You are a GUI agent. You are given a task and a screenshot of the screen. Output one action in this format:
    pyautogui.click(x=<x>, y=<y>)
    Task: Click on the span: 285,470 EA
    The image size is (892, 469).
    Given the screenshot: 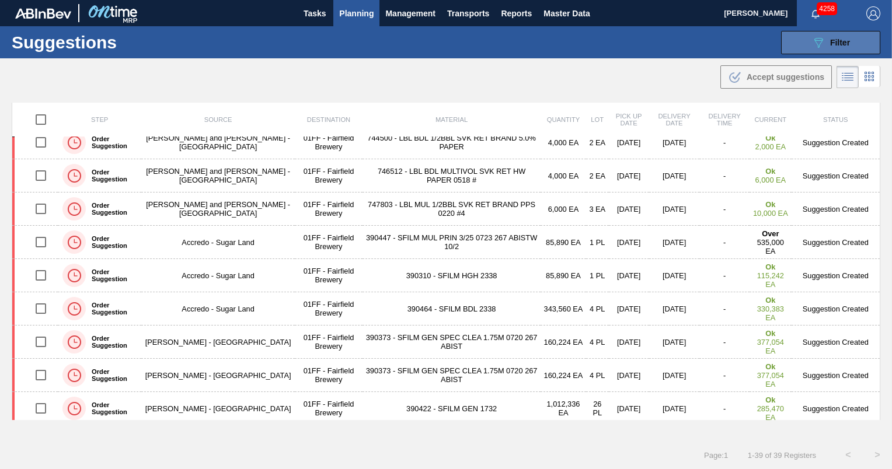 What is the action you would take?
    pyautogui.click(x=770, y=413)
    